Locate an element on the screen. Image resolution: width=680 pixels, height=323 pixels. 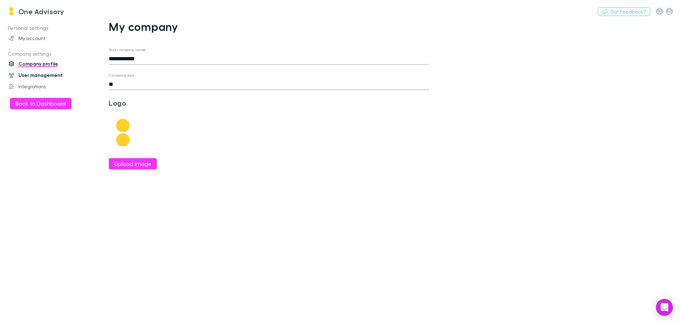
img: Preview is located at coordinates (123, 133).